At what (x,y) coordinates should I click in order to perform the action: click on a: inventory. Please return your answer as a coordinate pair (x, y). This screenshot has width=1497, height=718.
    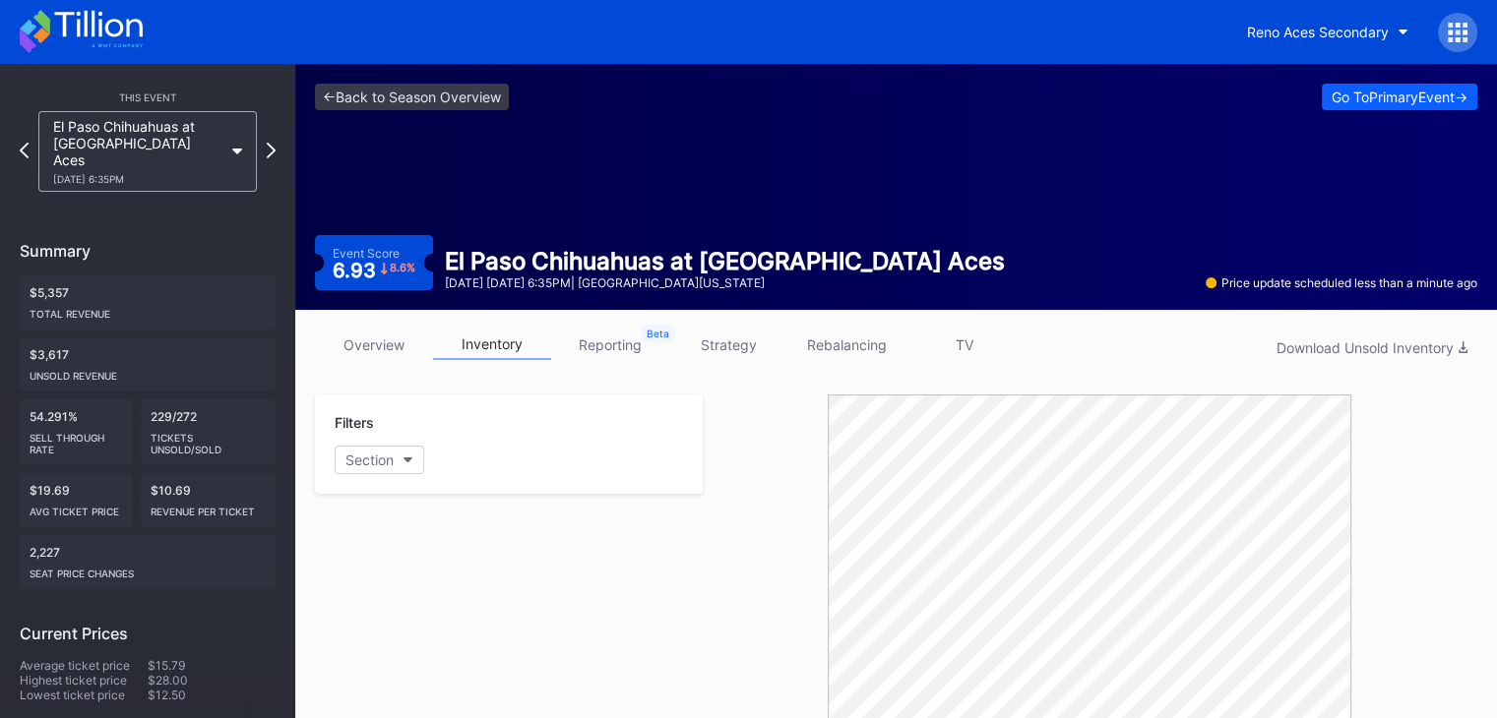
    Looking at the image, I should click on (492, 344).